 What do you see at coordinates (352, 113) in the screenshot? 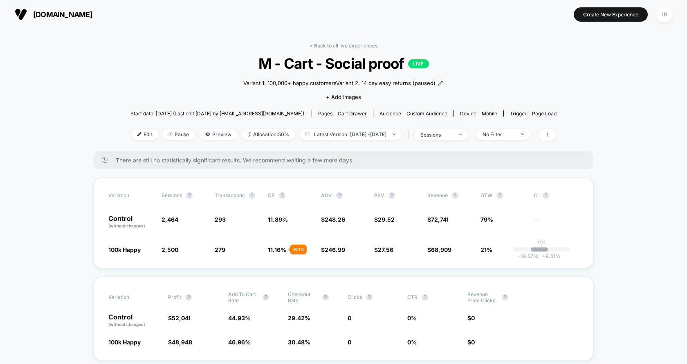
I see `span: cart drawer` at bounding box center [352, 113].